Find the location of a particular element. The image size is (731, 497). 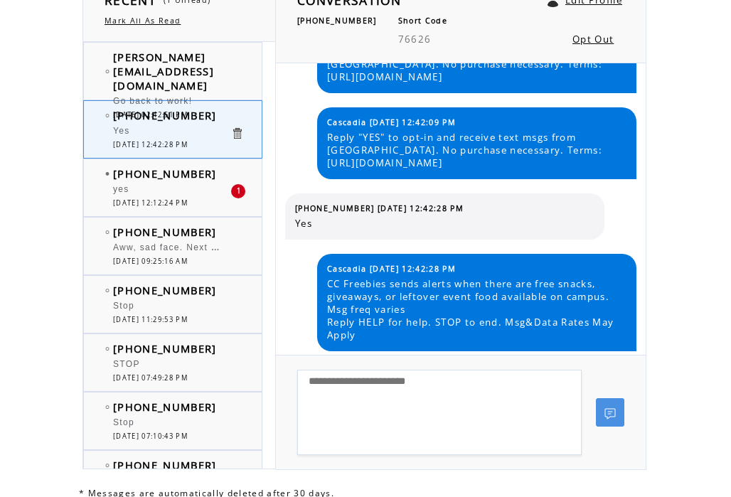

img: bulletFull.png is located at coordinates (107, 173).